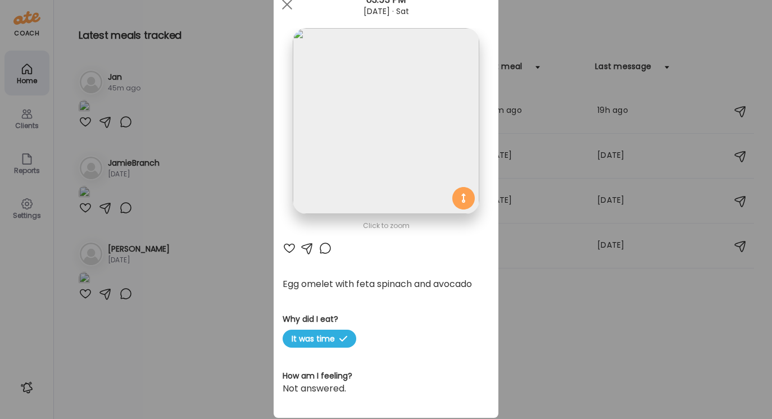  What do you see at coordinates (386, 376) in the screenshot?
I see `h3: How am I feeling?` at bounding box center [386, 376].